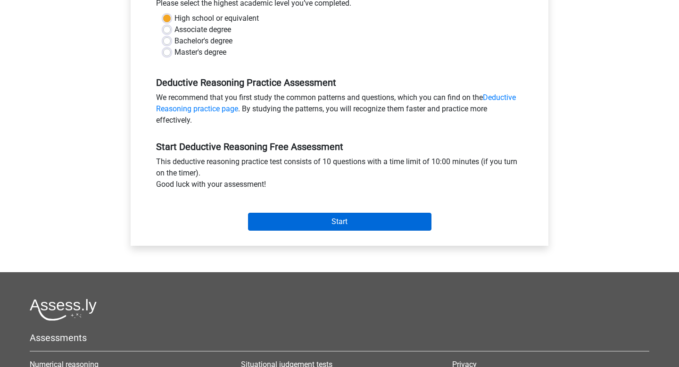 This screenshot has height=367, width=679. What do you see at coordinates (216, 18) in the screenshot?
I see `label: High school or equivalent` at bounding box center [216, 18].